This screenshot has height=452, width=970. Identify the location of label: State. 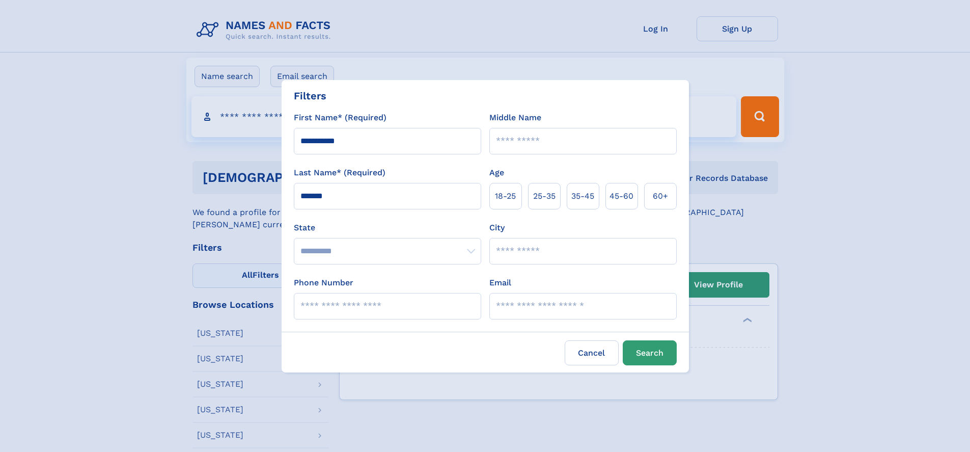
(388, 228).